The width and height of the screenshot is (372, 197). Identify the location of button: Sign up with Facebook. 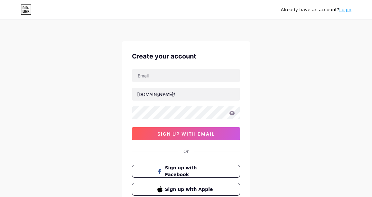
(186, 171).